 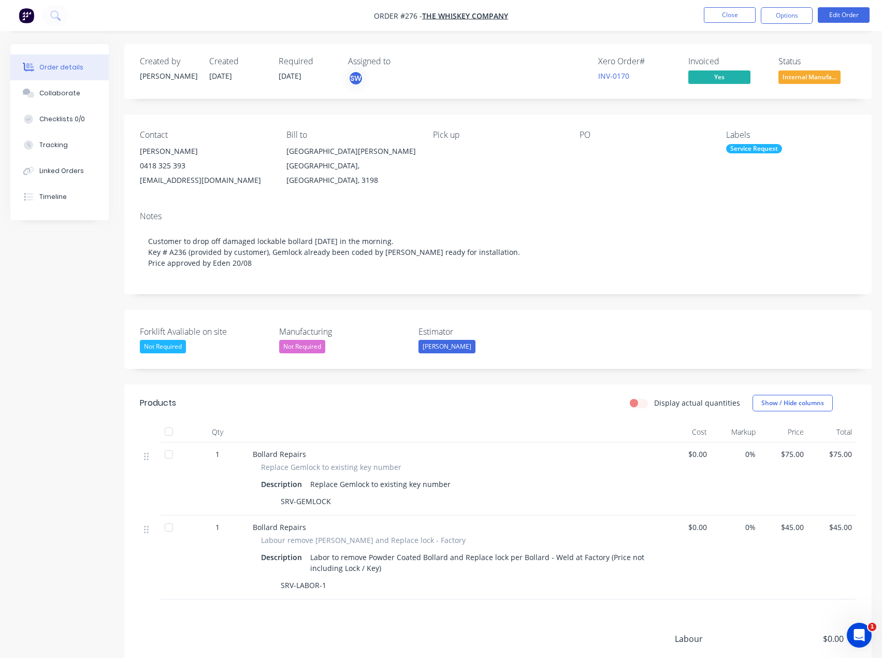 What do you see at coordinates (727, 61) in the screenshot?
I see `div: Invoiced` at bounding box center [727, 61].